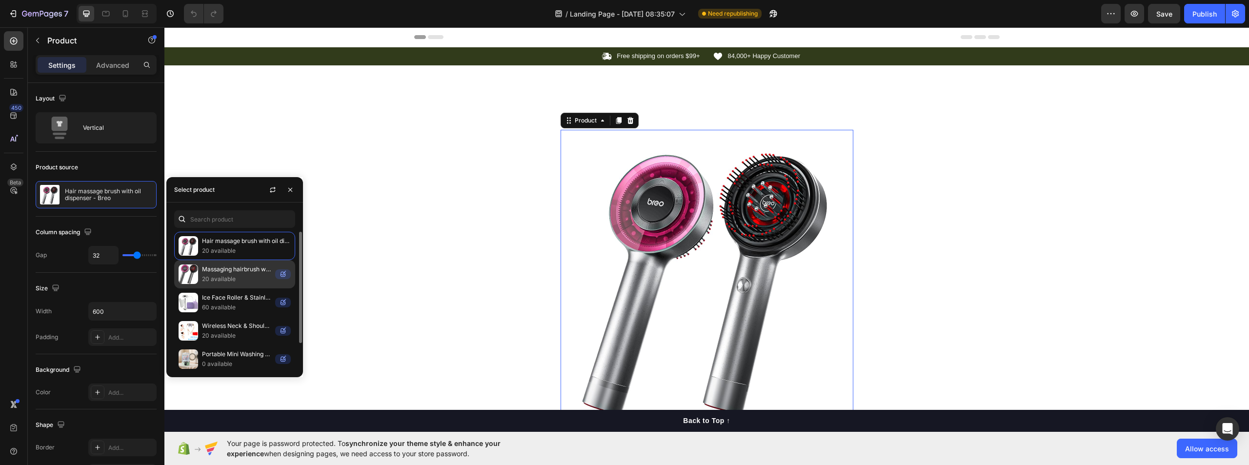 The height and width of the screenshot is (465, 1249). Describe the element at coordinates (51, 425) in the screenshot. I see `div: Shape` at that location.